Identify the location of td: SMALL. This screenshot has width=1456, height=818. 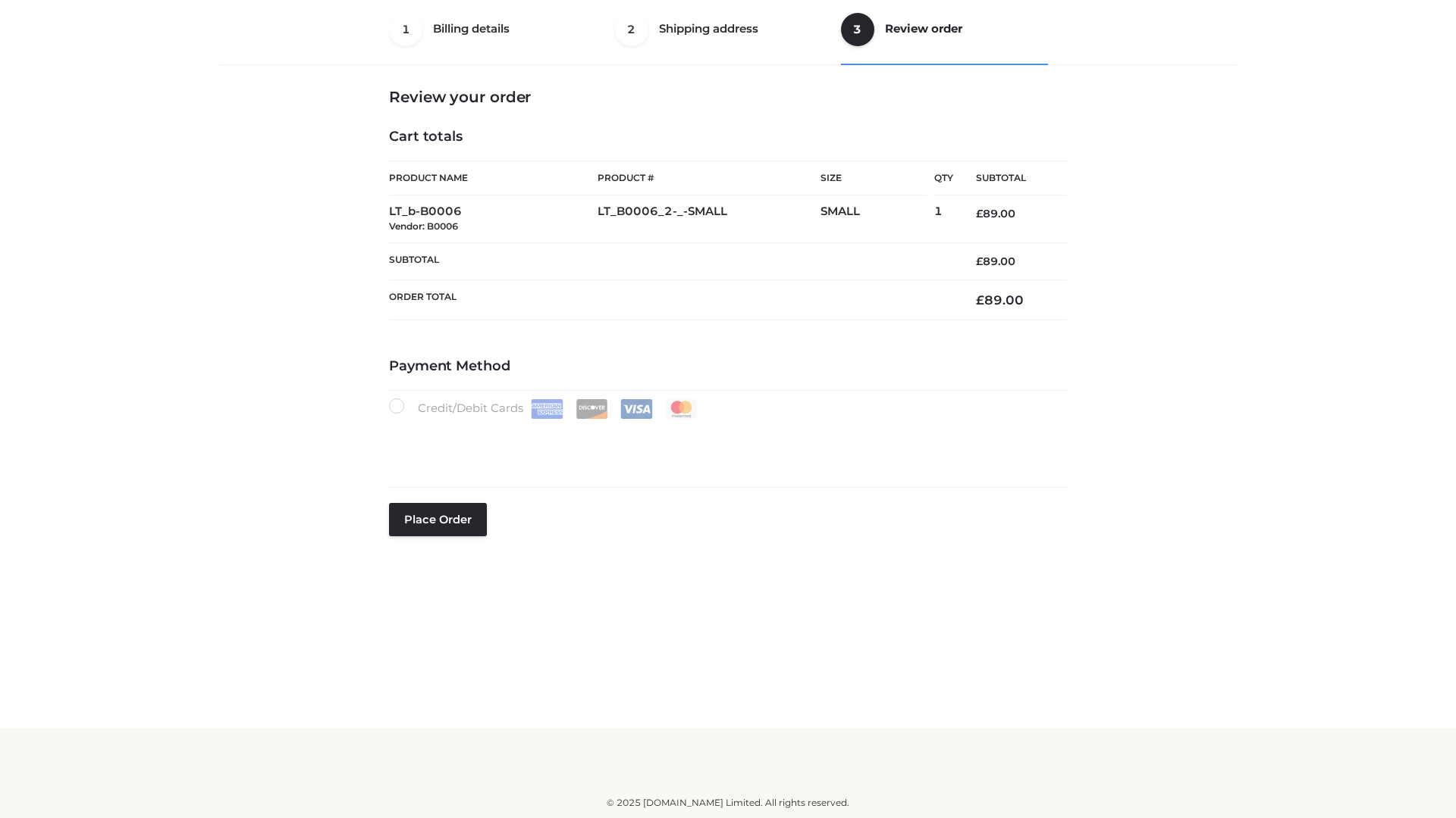
(877, 219).